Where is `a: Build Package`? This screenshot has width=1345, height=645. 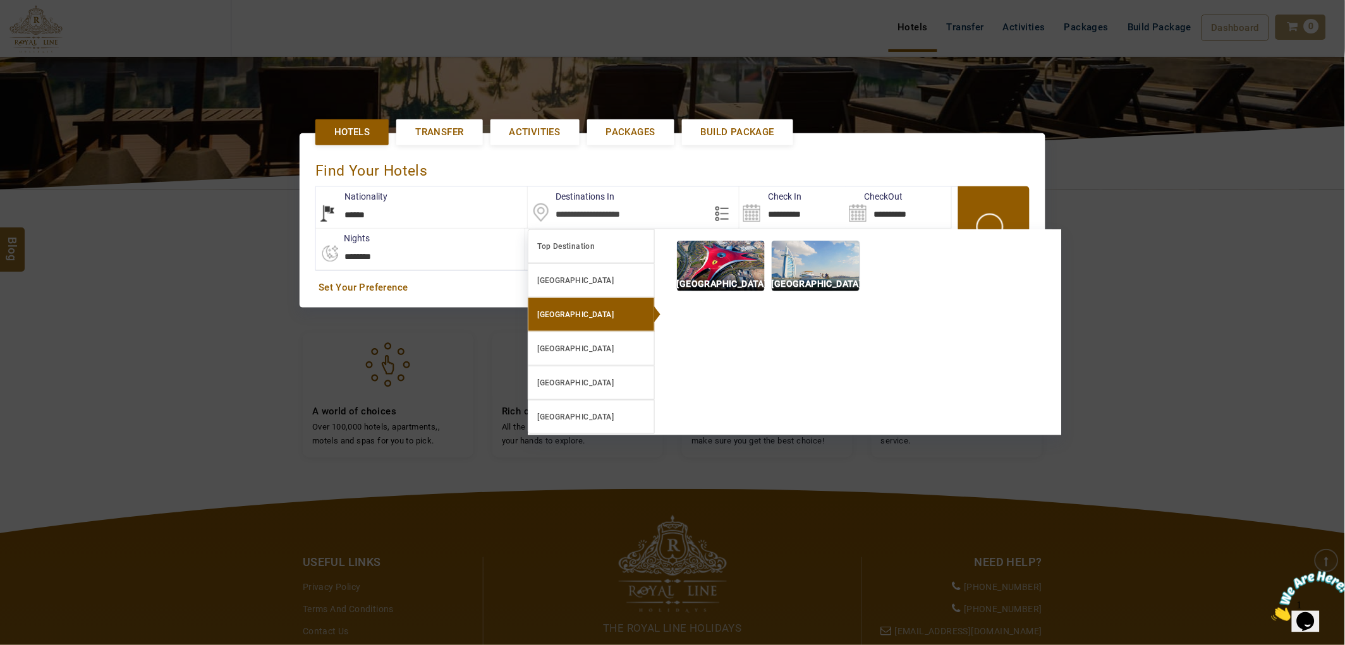
a: Build Package is located at coordinates (738, 132).